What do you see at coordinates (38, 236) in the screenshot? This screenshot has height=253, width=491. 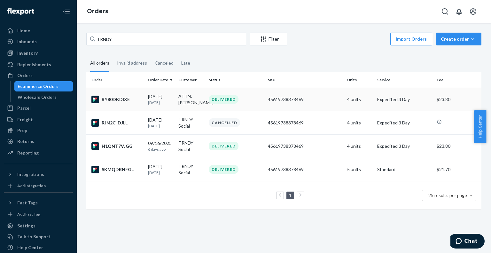 I see `button: Talk to Support` at bounding box center [38, 236].